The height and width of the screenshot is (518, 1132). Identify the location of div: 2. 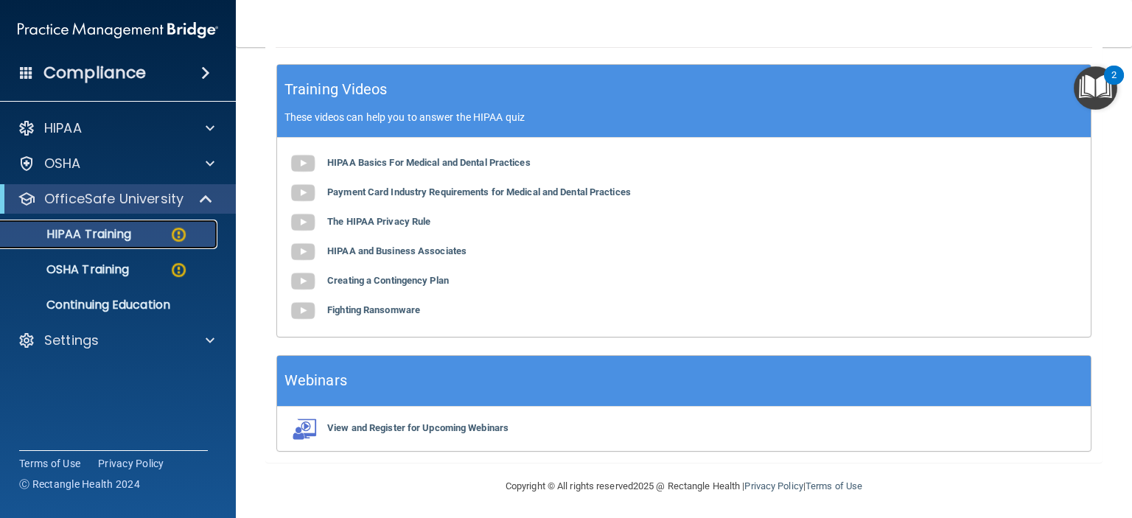
(1113, 85).